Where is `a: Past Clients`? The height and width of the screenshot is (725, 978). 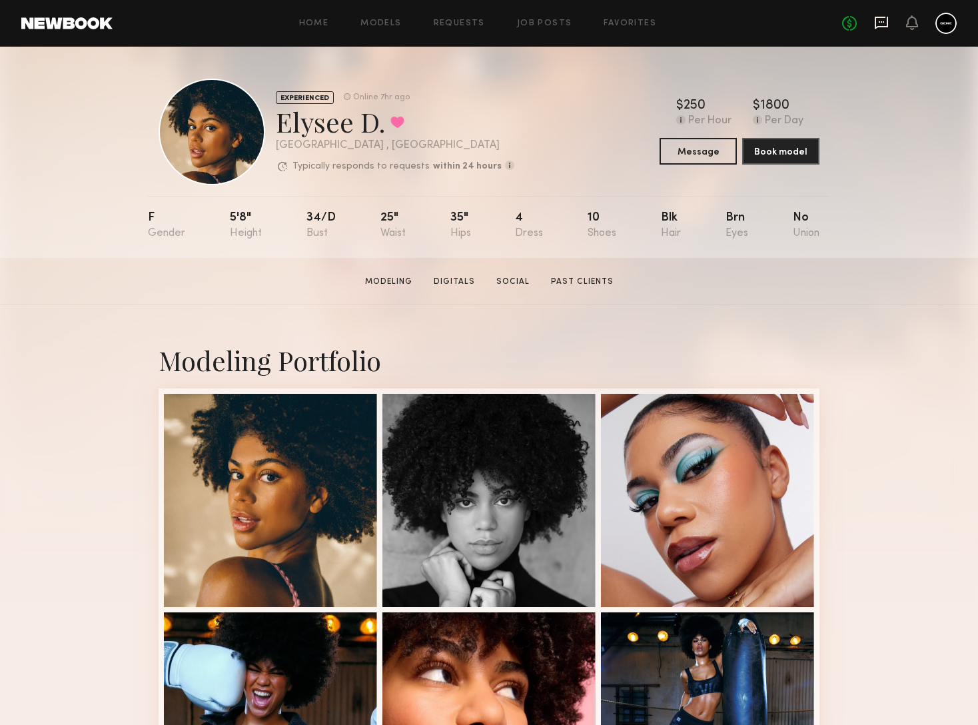
a: Past Clients is located at coordinates (582, 282).